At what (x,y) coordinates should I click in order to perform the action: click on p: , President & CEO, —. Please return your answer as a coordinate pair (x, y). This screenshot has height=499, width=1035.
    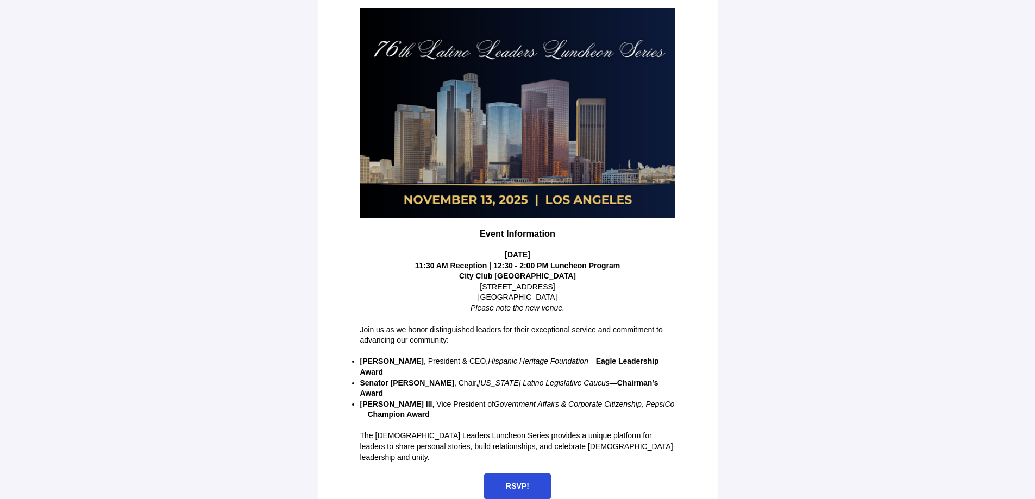
    Looking at the image, I should click on (518, 367).